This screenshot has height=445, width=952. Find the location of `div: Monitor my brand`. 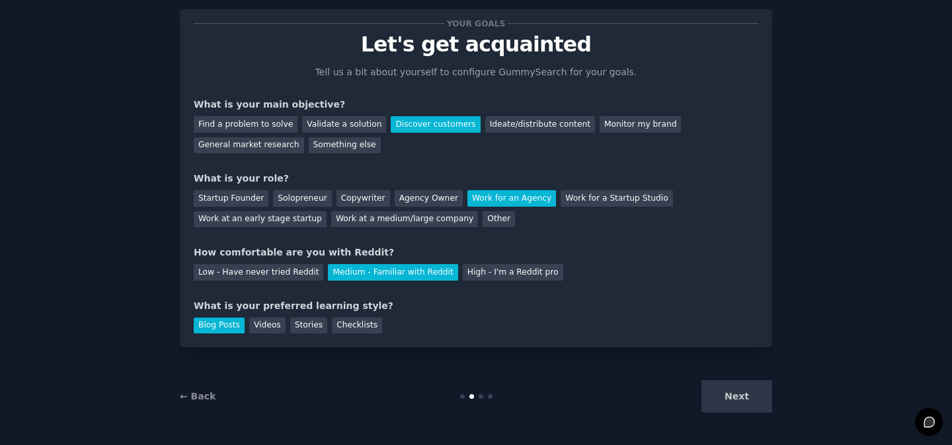

div: Monitor my brand is located at coordinates (640, 124).